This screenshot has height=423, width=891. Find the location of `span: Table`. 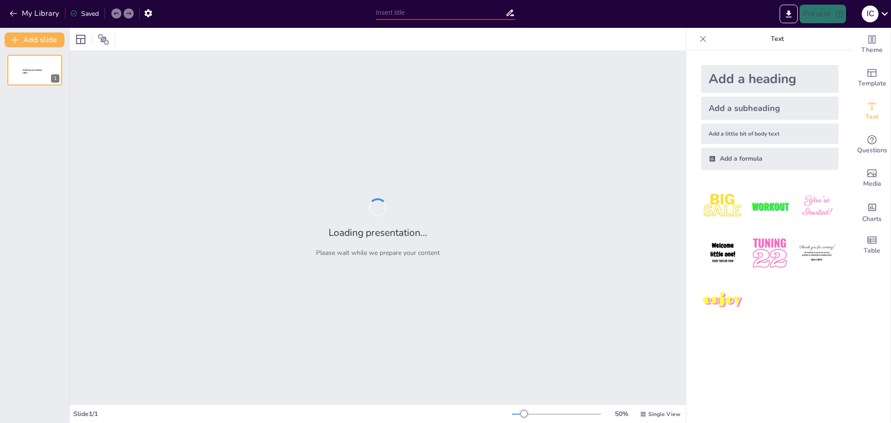

span: Table is located at coordinates (872, 251).